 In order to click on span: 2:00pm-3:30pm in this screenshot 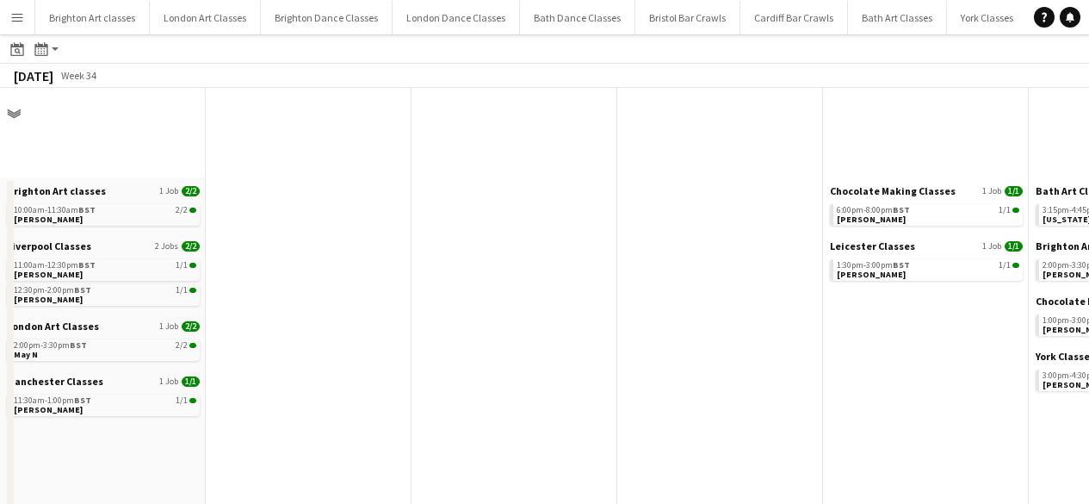, I will do `click(50, 345)`.